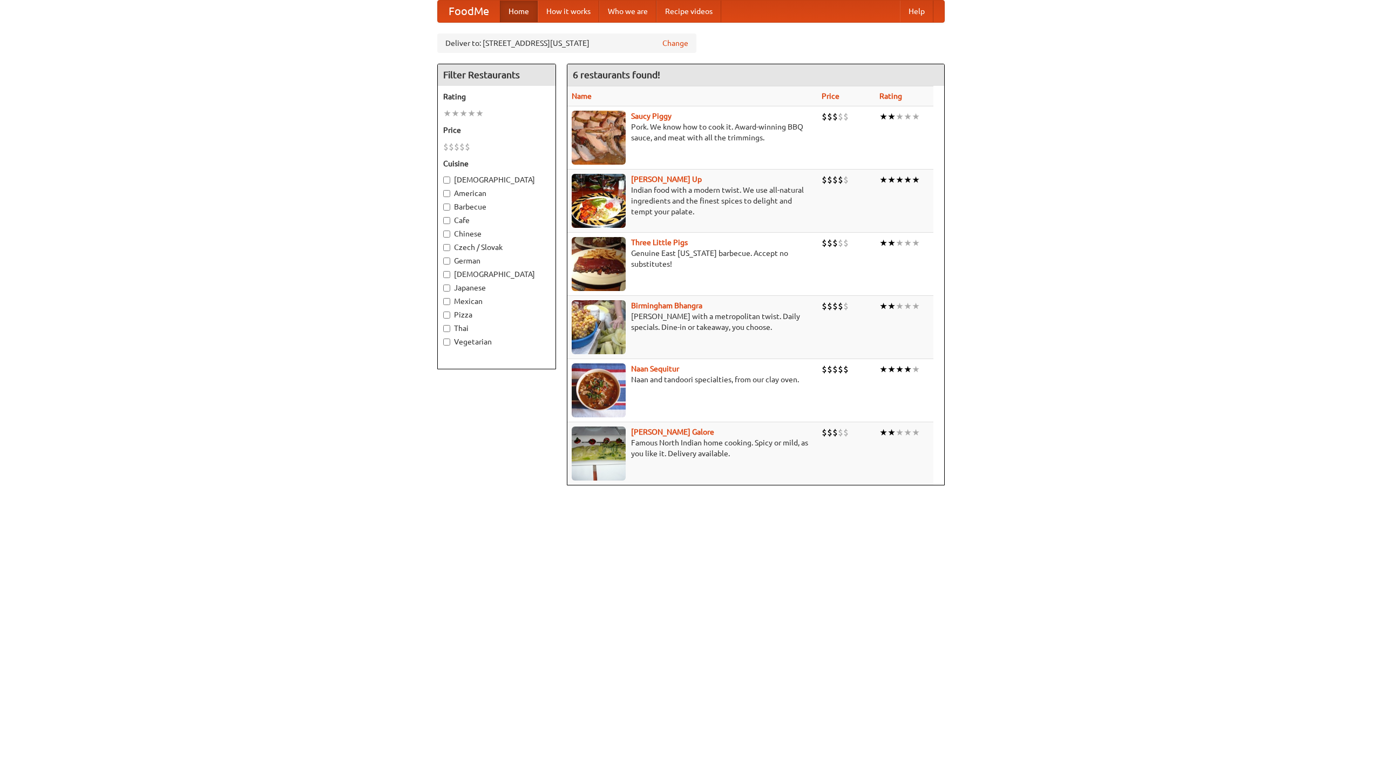  I want to click on img: currygalore.jpg, so click(599, 453).